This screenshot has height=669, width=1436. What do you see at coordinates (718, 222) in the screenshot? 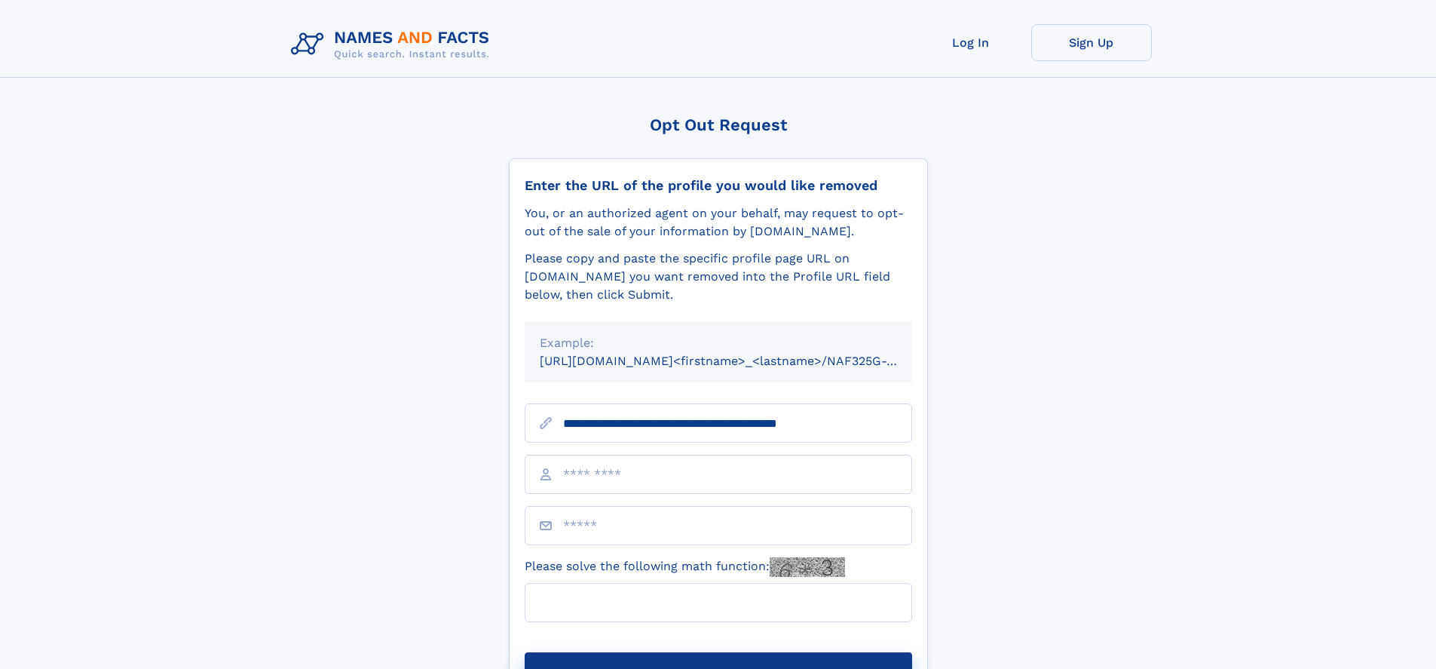
I see `div: You, or an authorized agent on your behalf, may request to opt-out of the sale of your informatio...` at bounding box center [718, 222].